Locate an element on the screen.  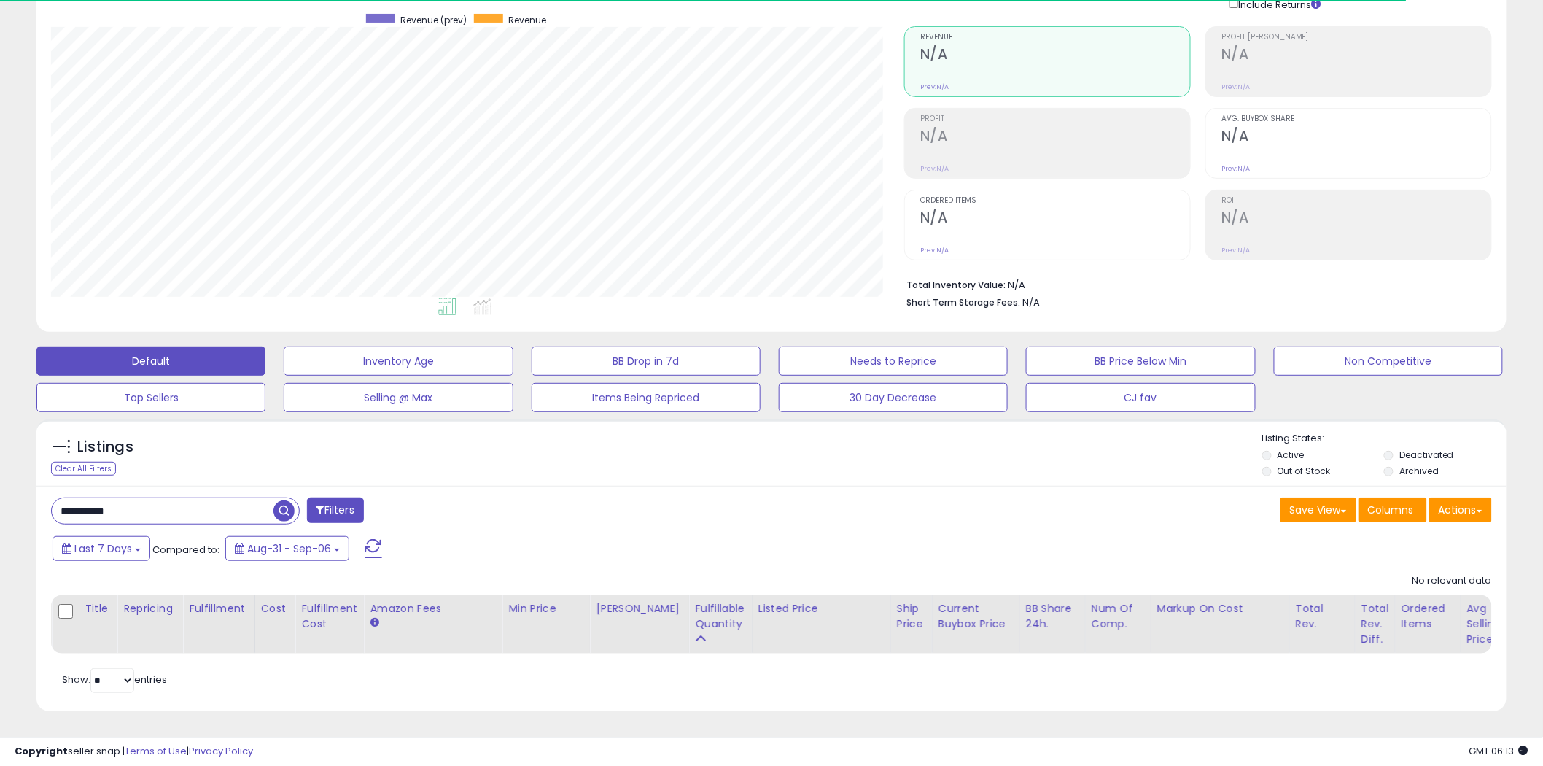
span: Profit is located at coordinates (1055, 119).